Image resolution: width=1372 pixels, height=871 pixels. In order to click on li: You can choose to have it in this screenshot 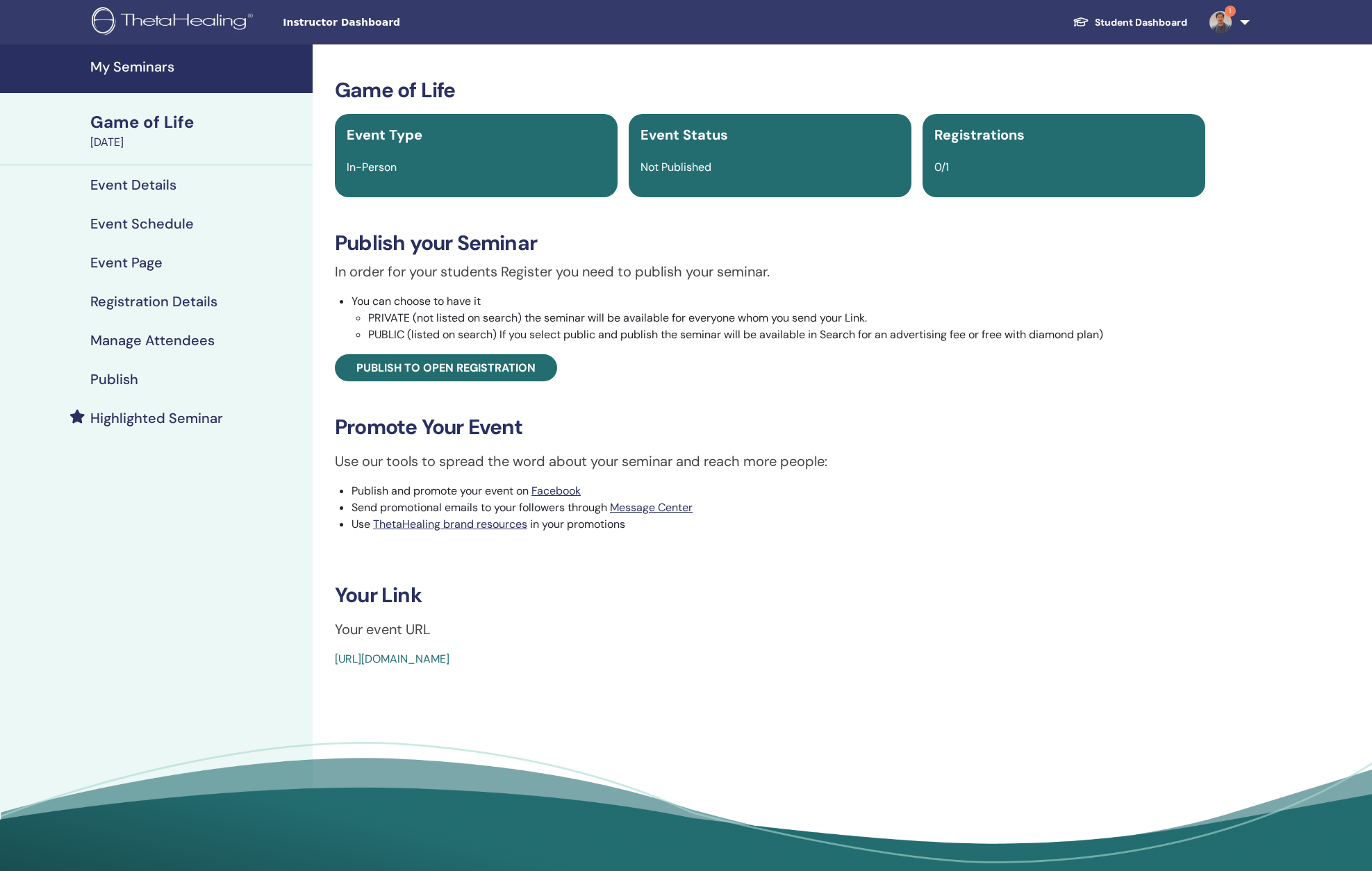, I will do `click(778, 318)`.